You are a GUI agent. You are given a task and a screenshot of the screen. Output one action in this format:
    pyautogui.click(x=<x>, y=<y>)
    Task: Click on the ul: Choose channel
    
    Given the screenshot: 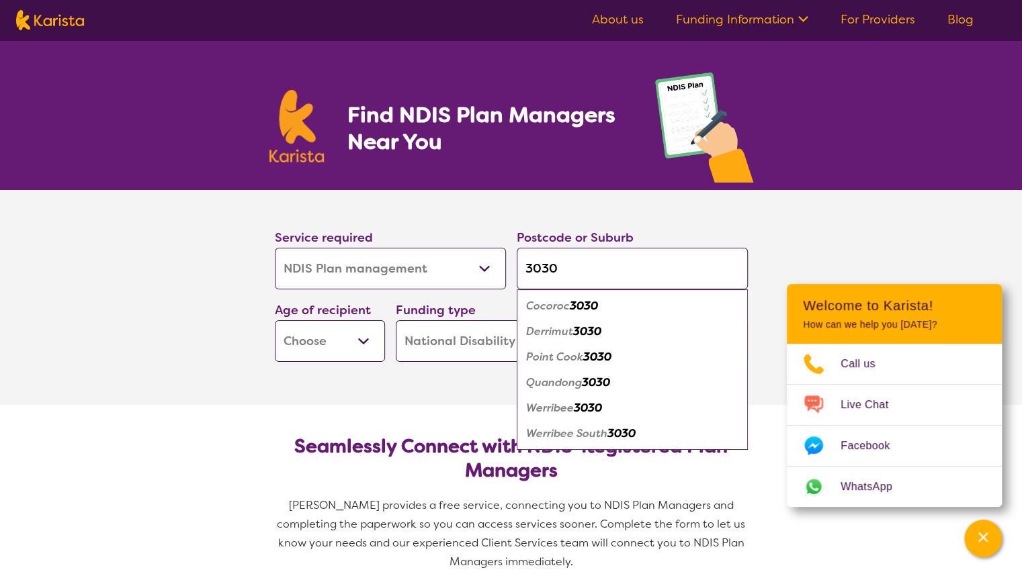 What is the action you would take?
    pyautogui.click(x=894, y=425)
    